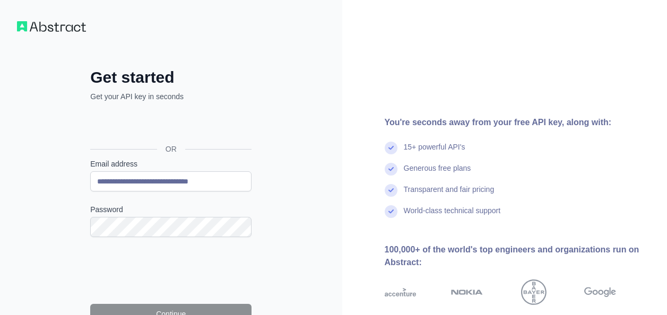 The height and width of the screenshot is (315, 667). Describe the element at coordinates (171, 210) in the screenshot. I see `label: Password` at that location.